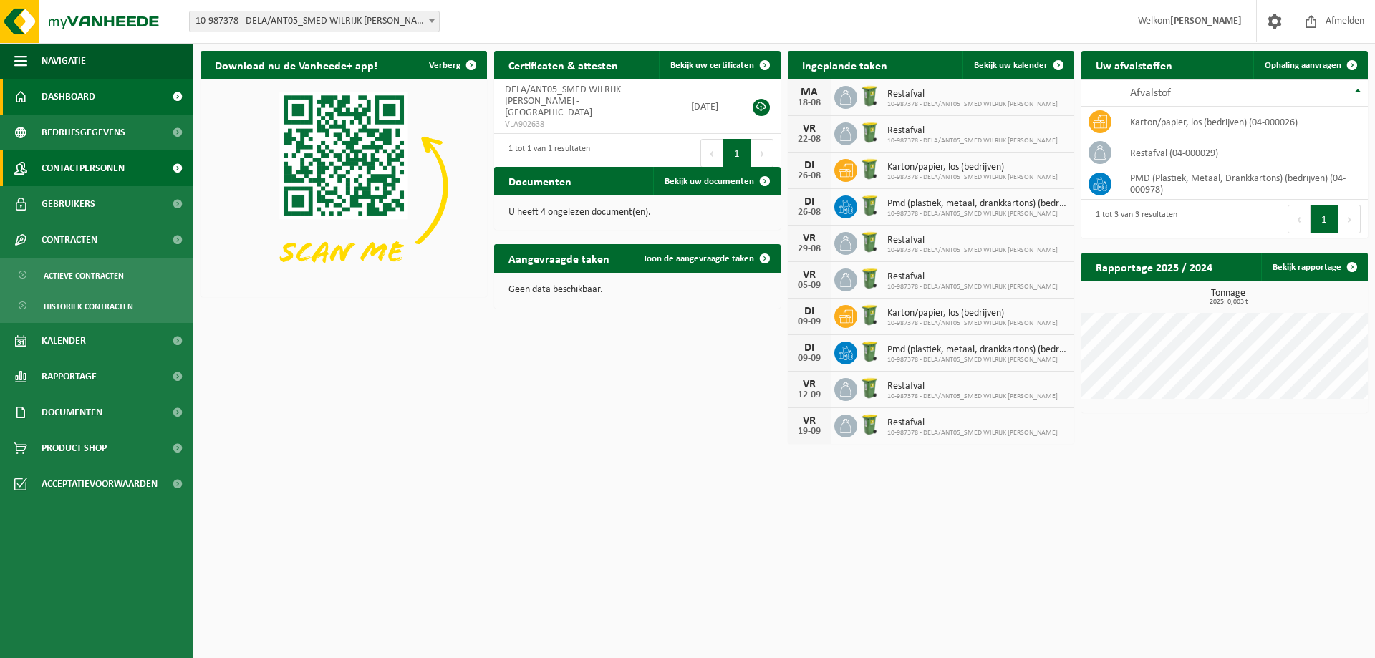  What do you see at coordinates (809, 92) in the screenshot?
I see `div: MA` at bounding box center [809, 92].